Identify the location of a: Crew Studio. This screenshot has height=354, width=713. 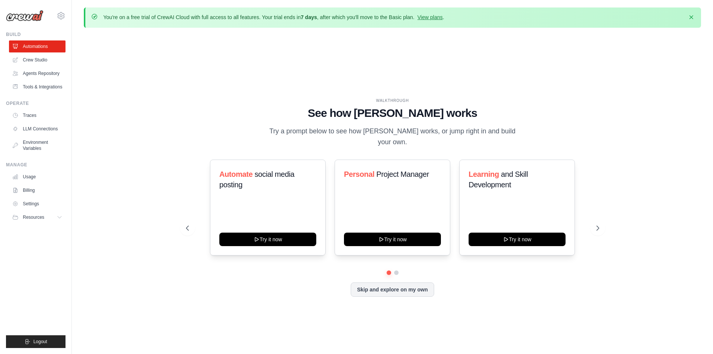
(37, 60).